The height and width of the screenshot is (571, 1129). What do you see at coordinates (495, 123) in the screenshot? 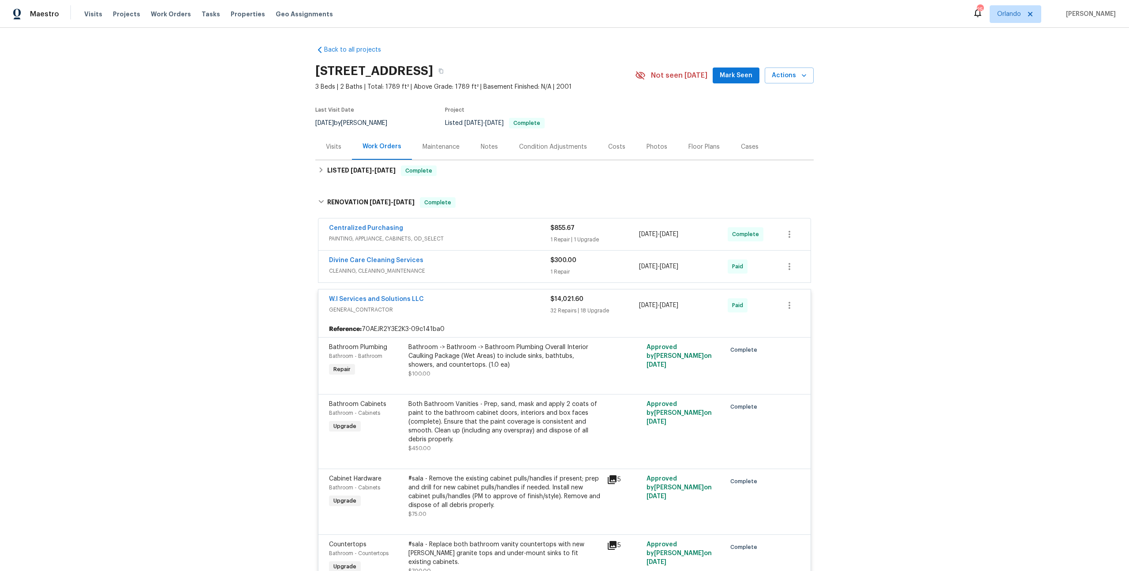
I see `span: Listed` at bounding box center [495, 123].